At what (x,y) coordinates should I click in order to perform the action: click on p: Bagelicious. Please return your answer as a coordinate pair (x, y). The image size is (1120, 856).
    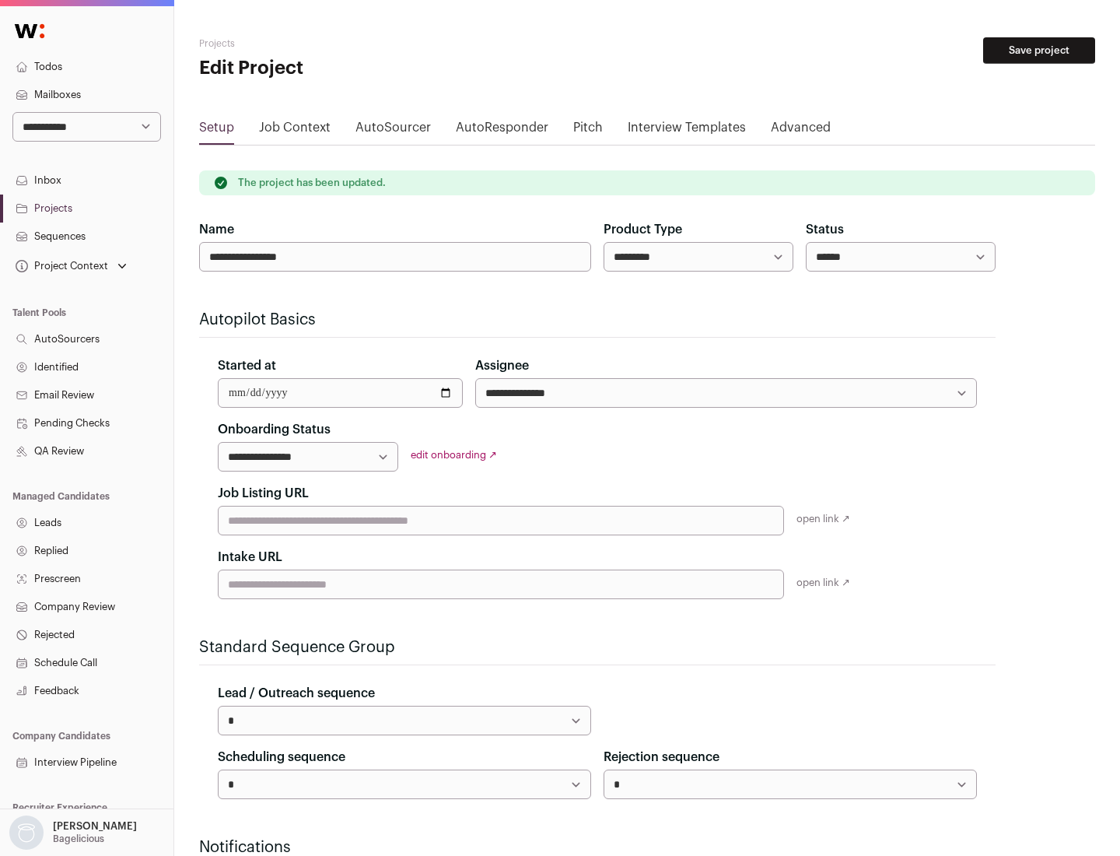
    Looking at the image, I should click on (79, 839).